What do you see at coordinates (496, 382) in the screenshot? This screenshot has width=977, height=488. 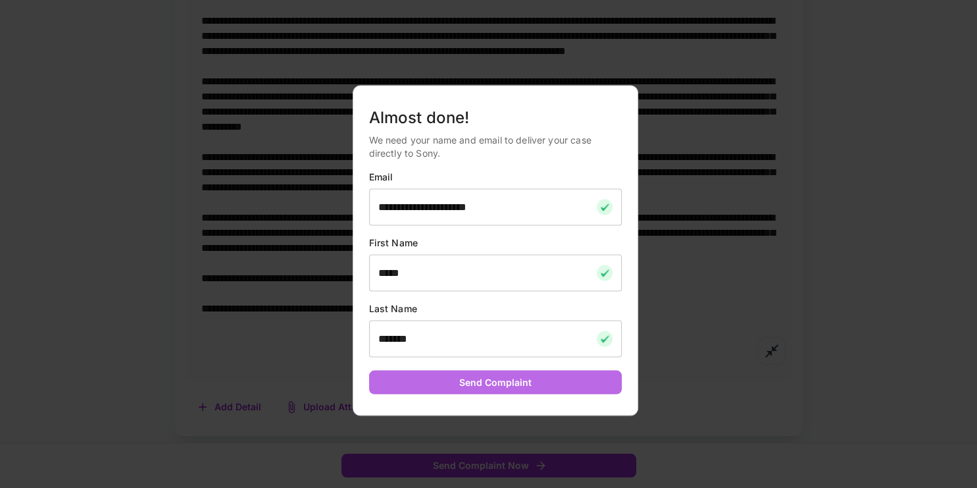 I see `button: Send Complaint` at bounding box center [496, 382].